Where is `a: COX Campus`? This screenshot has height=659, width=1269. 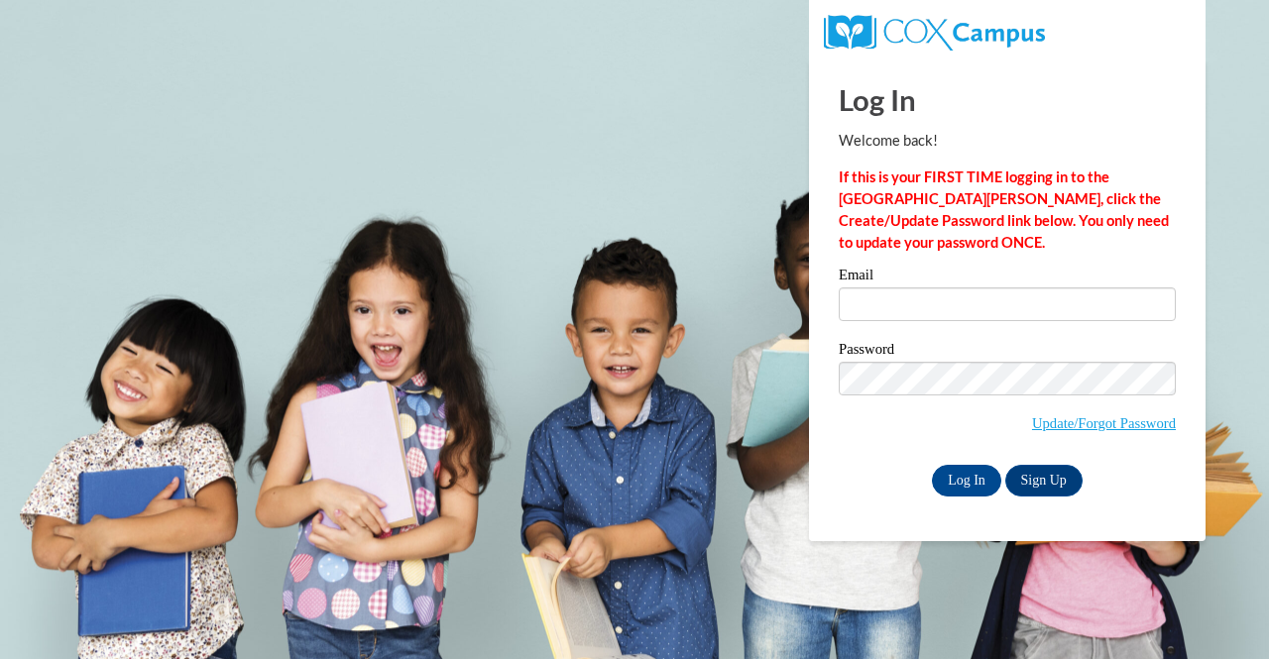
a: COX Campus is located at coordinates (934, 31).